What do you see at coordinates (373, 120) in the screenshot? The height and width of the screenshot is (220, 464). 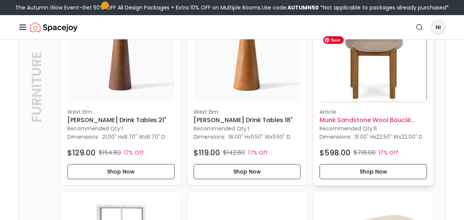 I see `h6: Munk Sandstone Wool Bouclé Smoked Oak Dining Chair Set Of 2` at bounding box center [373, 120].